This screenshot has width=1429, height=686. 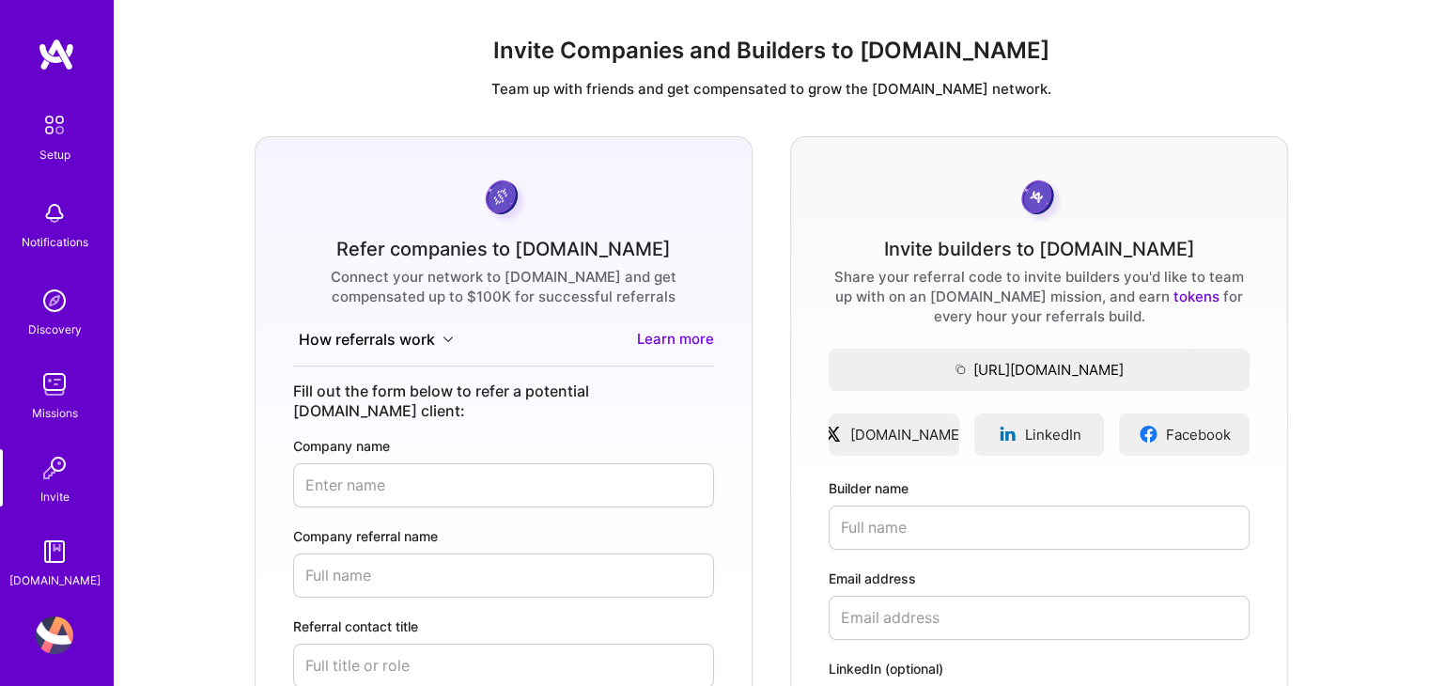 What do you see at coordinates (54, 329) in the screenshot?
I see `div: Discovery` at bounding box center [54, 329].